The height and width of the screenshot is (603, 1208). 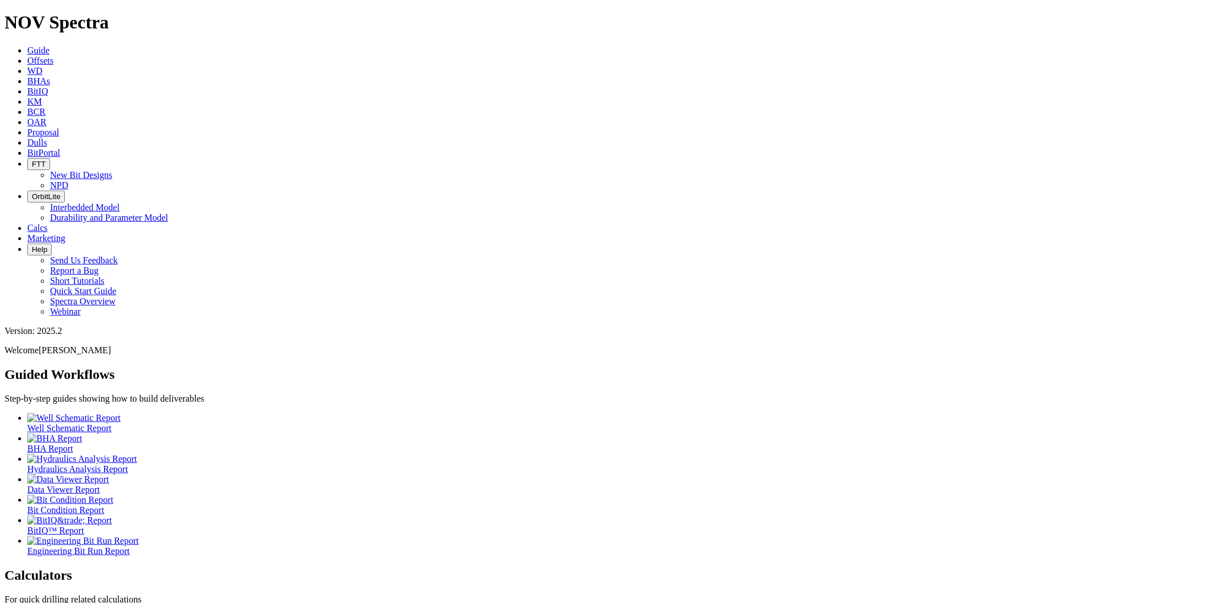 What do you see at coordinates (40, 60) in the screenshot?
I see `span: Offsets` at bounding box center [40, 60].